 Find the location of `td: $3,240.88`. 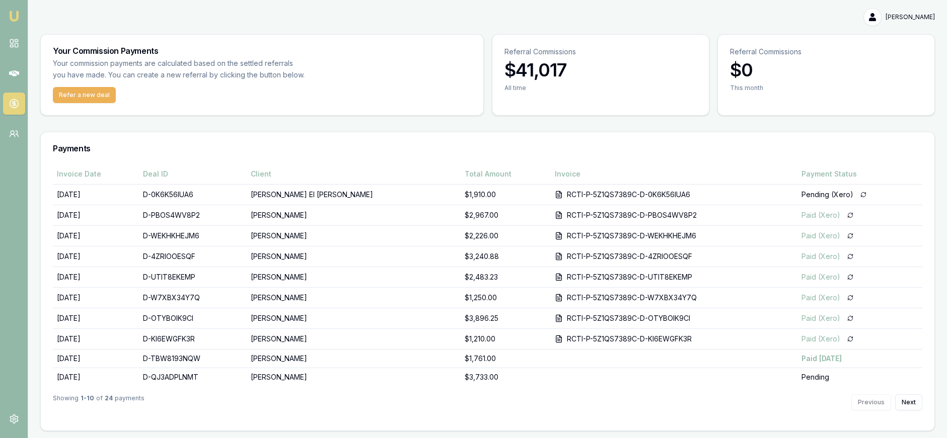

td: $3,240.88 is located at coordinates (505, 257).